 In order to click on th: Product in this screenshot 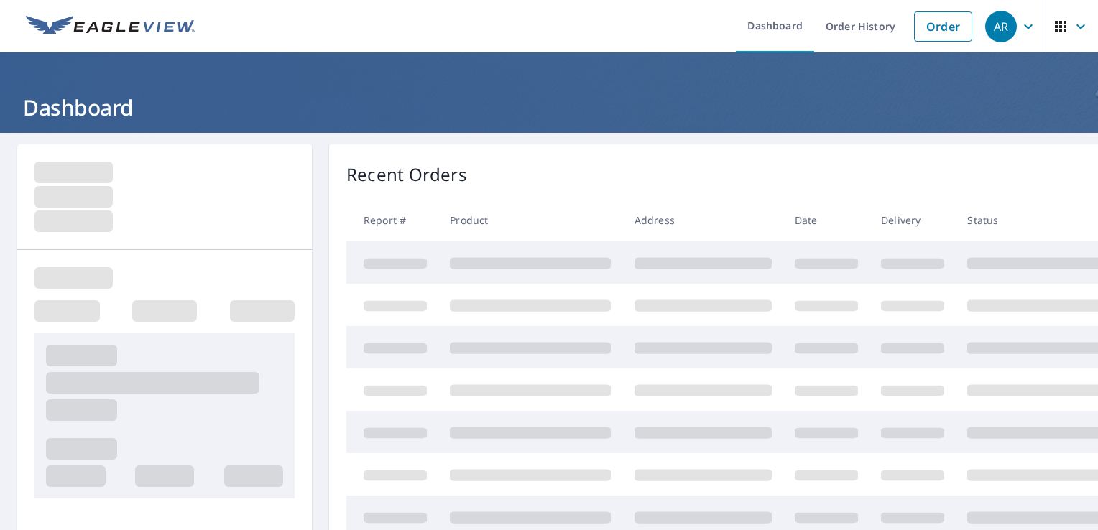, I will do `click(530, 220)`.